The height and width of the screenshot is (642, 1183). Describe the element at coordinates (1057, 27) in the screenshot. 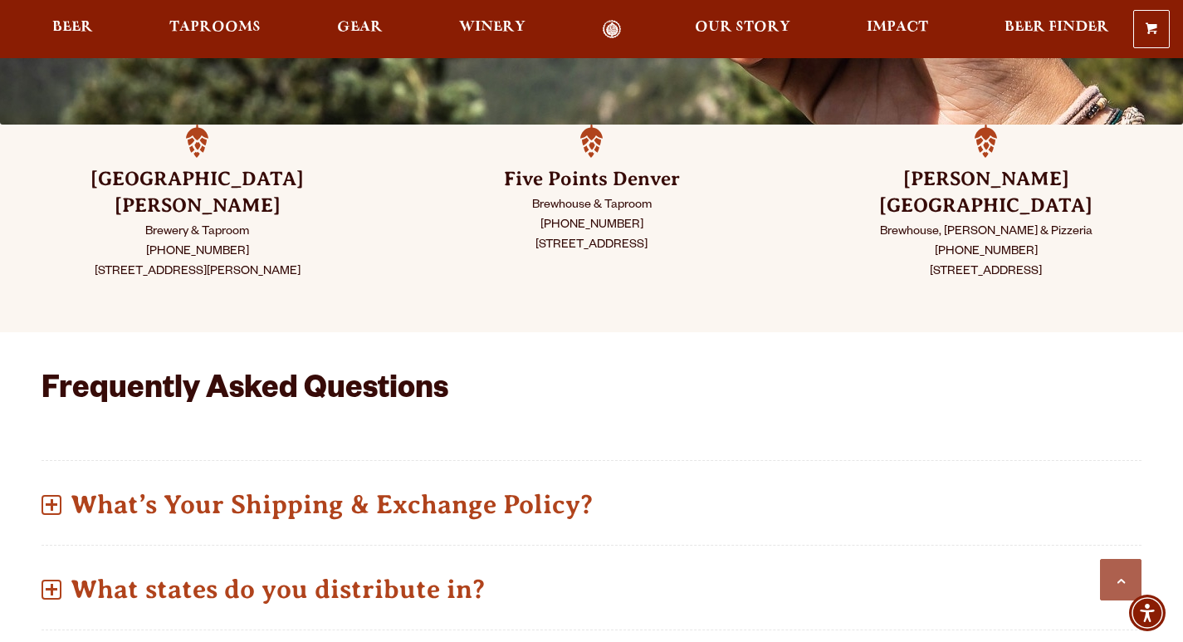

I see `span: Beer Finder` at that location.